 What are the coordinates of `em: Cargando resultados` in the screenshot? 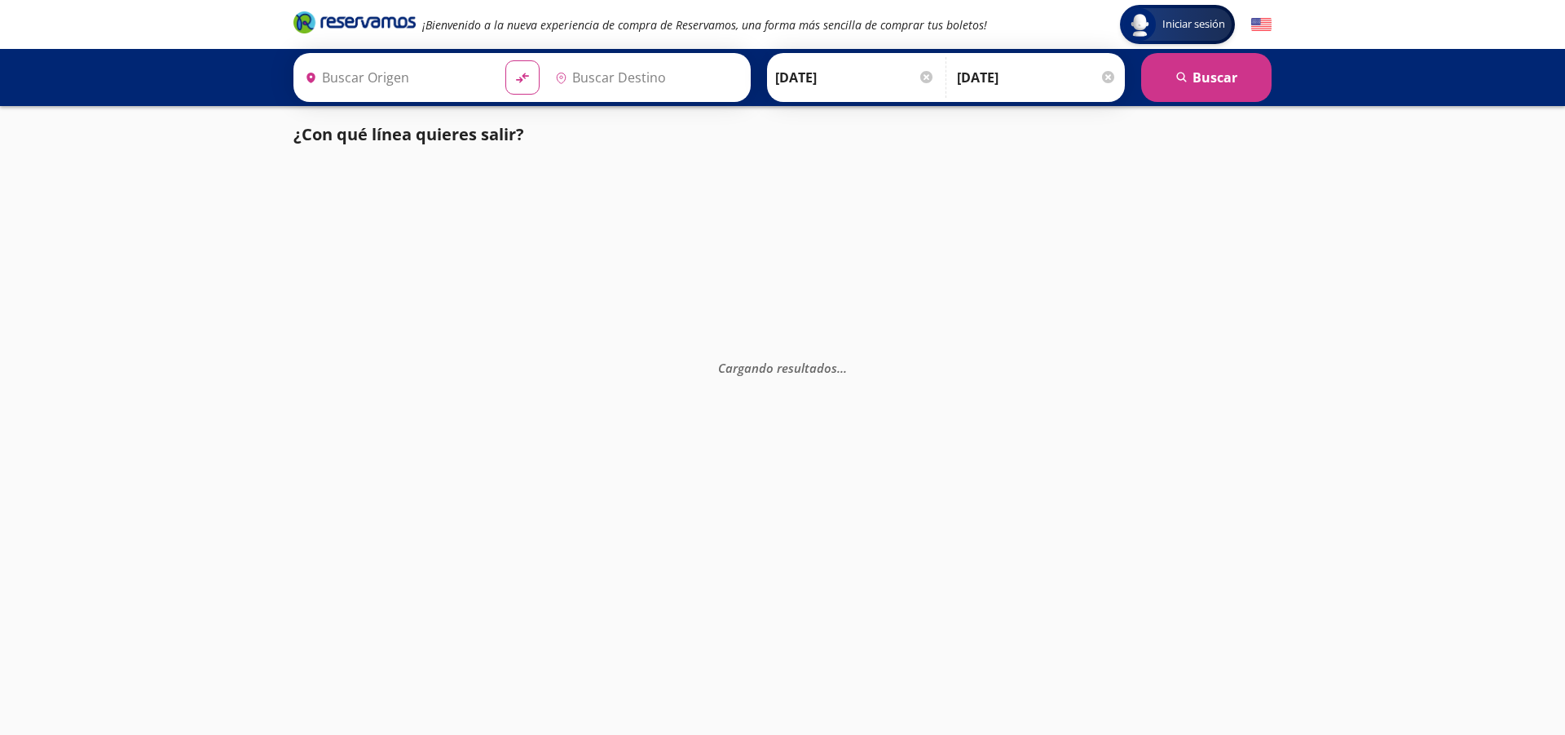 It's located at (783, 367).